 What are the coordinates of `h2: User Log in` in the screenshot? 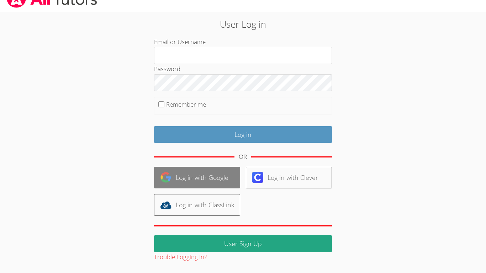 It's located at (243, 24).